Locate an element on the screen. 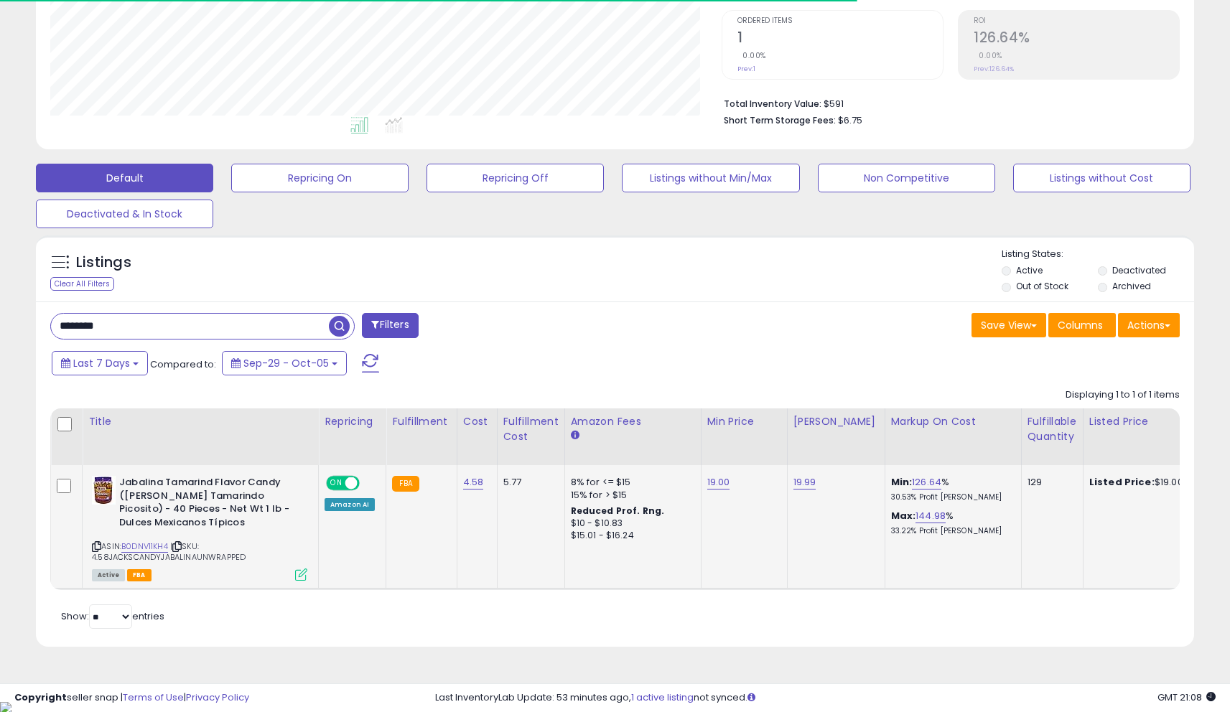  span: $6.75 is located at coordinates (850, 120).